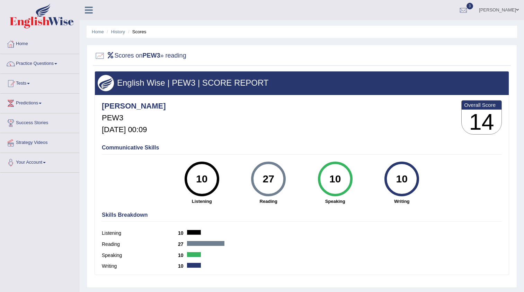 The height and width of the screenshot is (292, 524). What do you see at coordinates (40, 63) in the screenshot?
I see `a: Practice Questions` at bounding box center [40, 63].